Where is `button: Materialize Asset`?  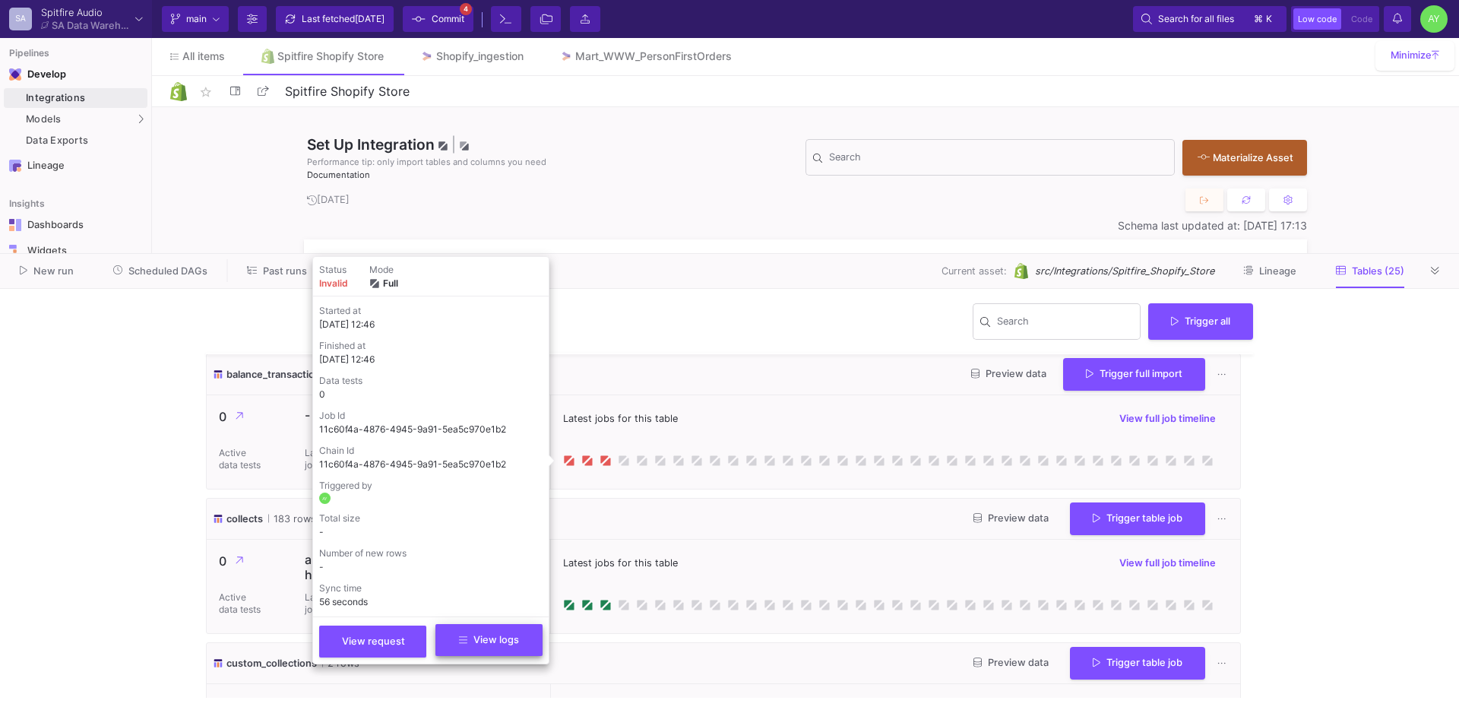 button: Materialize Asset is located at coordinates (1244, 157).